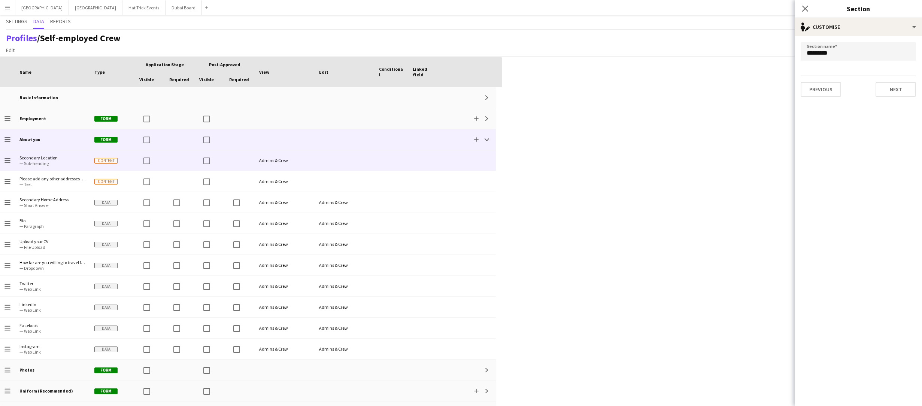 This screenshot has height=406, width=922. What do you see at coordinates (52, 221) in the screenshot?
I see `span: Bio` at bounding box center [52, 221].